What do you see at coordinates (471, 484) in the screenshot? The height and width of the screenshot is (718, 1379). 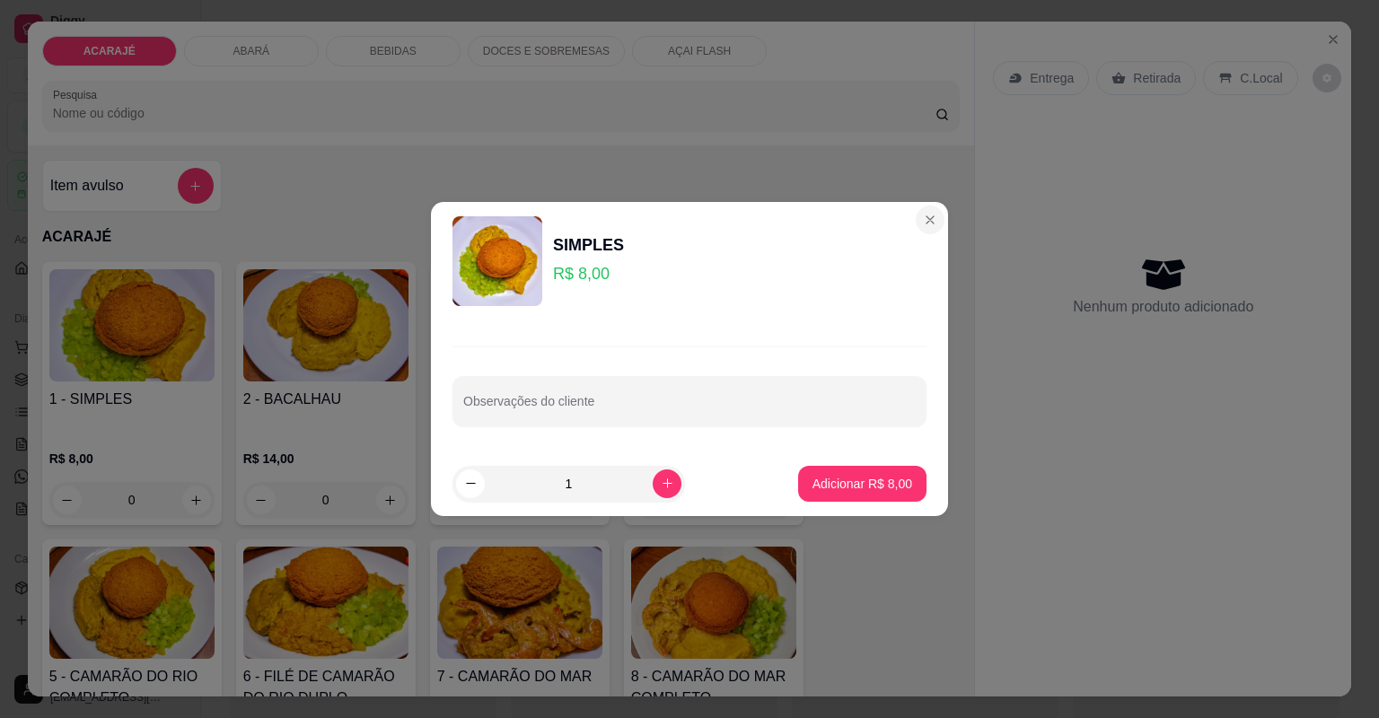 I see `button: decrease-product-quantity` at bounding box center [471, 484].